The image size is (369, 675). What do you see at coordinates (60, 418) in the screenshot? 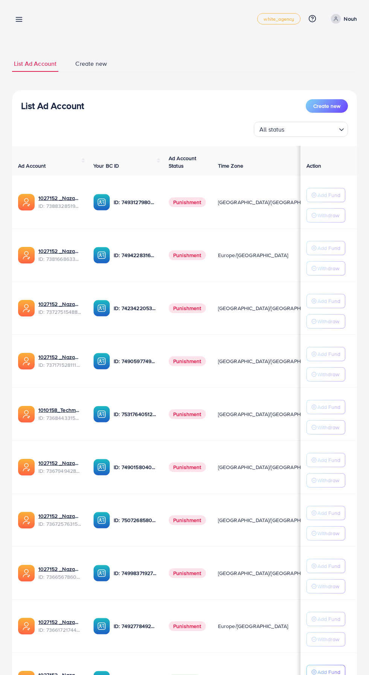
I see `span: ID: 7368443315504726017` at bounding box center [60, 418].